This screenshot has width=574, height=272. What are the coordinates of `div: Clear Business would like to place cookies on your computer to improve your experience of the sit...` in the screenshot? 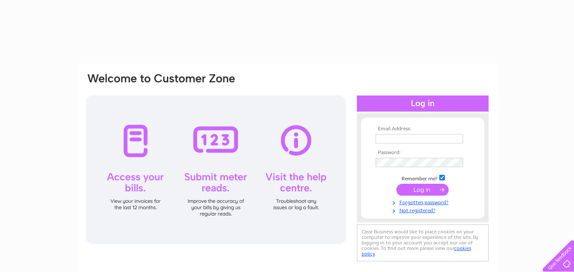 It's located at (422, 243).